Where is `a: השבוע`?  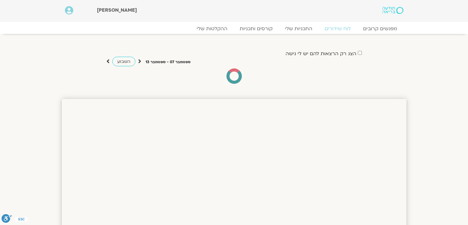
a: השבוע is located at coordinates (124, 61).